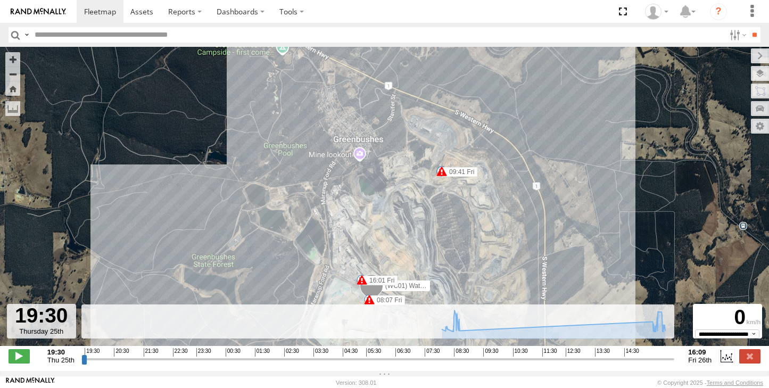 This screenshot has height=388, width=769. I want to click on span: 10:30, so click(520, 352).